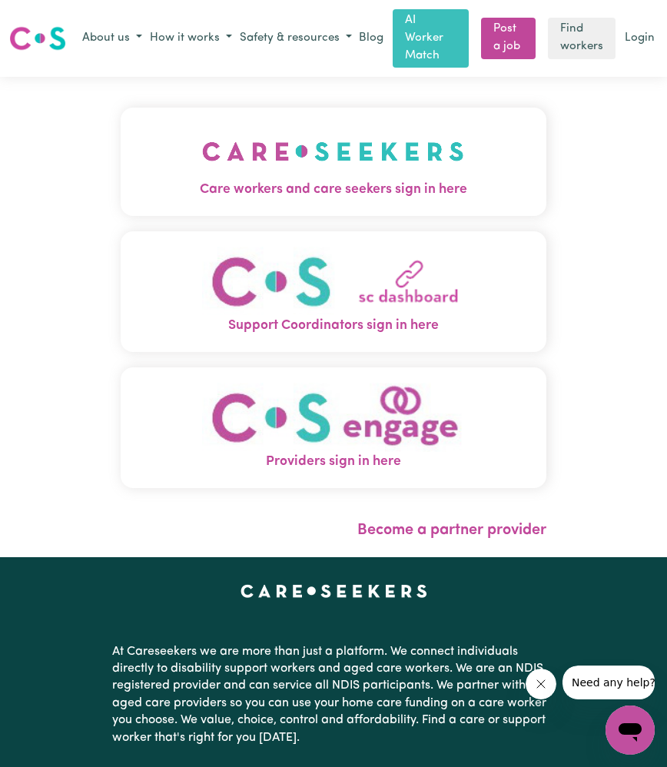 Image resolution: width=667 pixels, height=767 pixels. I want to click on span: Need any help?, so click(51, 17).